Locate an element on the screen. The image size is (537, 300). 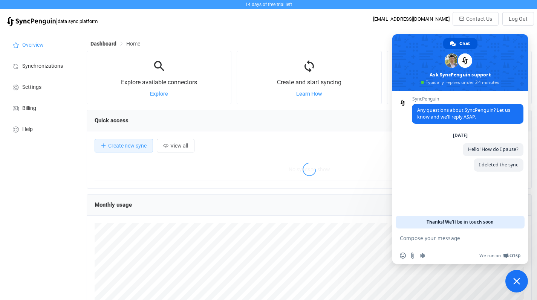
span: Create and start syncing is located at coordinates (309, 82).